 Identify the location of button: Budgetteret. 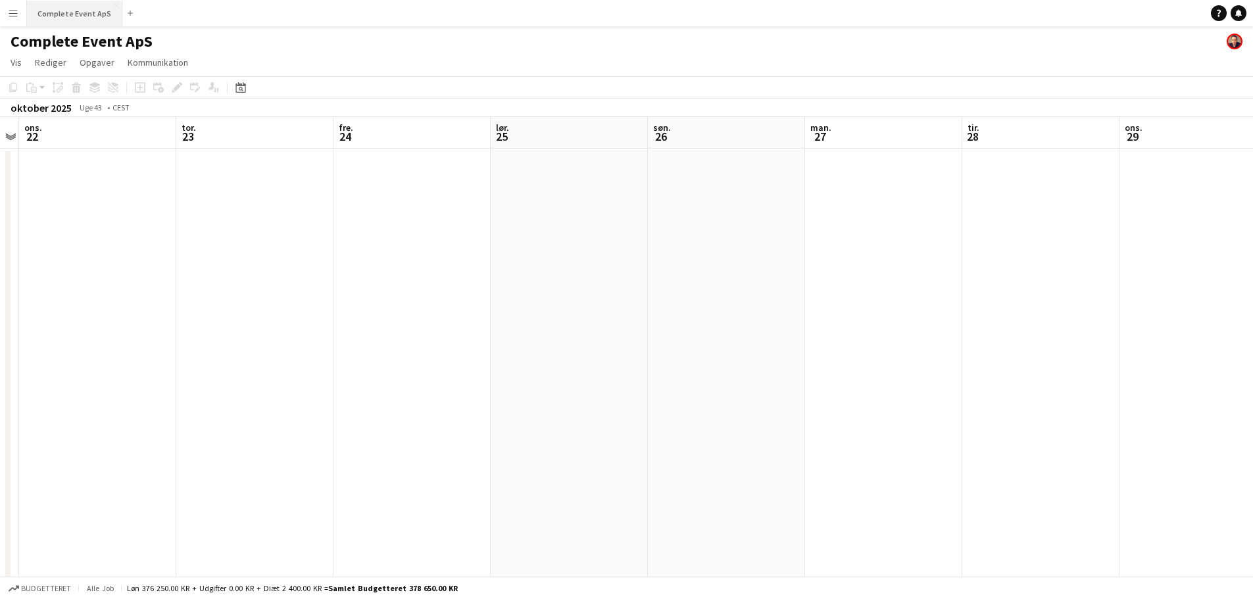
(39, 589).